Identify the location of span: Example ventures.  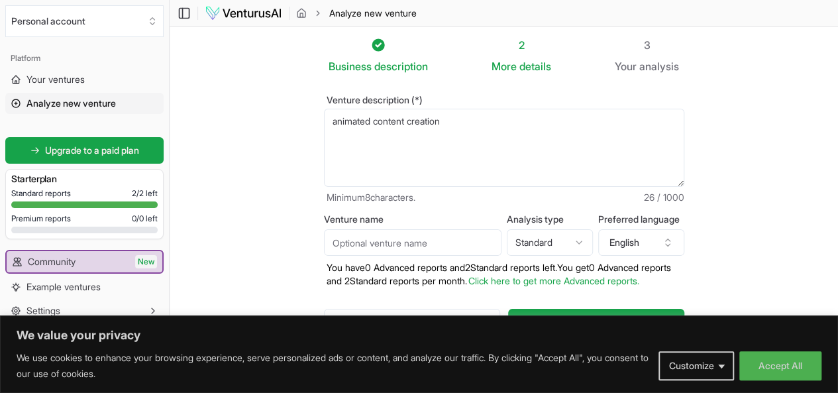
(64, 287).